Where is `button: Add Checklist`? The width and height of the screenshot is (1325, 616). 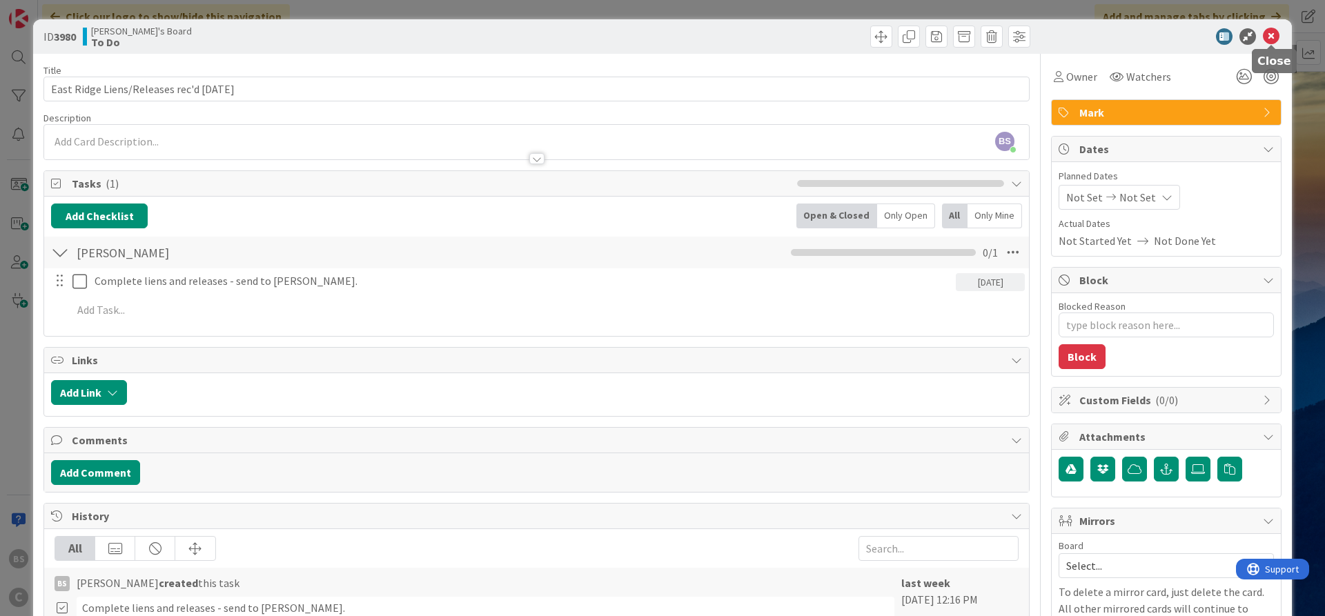
button: Add Checklist is located at coordinates (99, 216).